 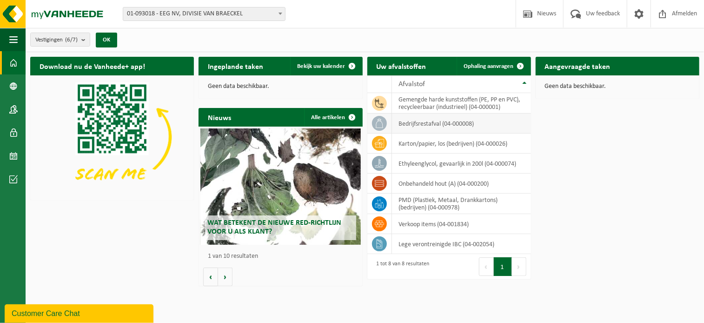 What do you see at coordinates (401, 266) in the screenshot?
I see `div: 1 tot 8 van 8 resultaten` at bounding box center [401, 266].